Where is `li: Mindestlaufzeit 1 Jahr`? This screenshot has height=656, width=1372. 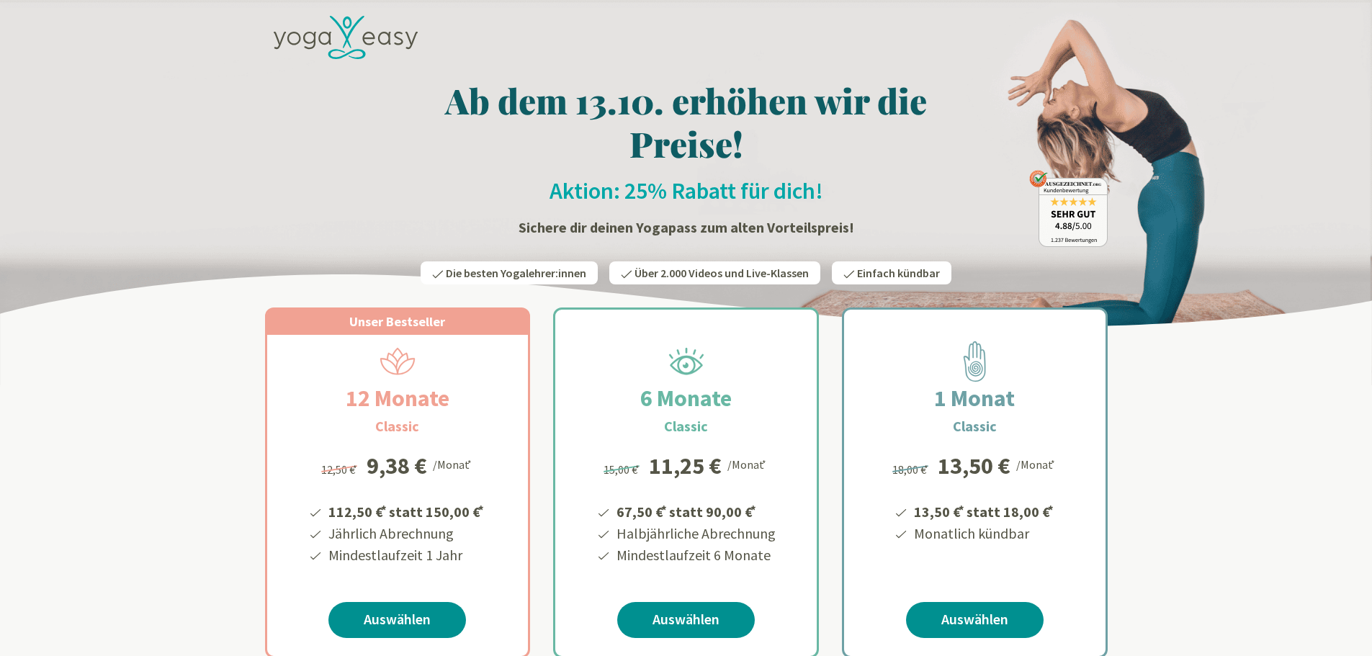
li: Mindestlaufzeit 1 Jahr is located at coordinates (406, 555).